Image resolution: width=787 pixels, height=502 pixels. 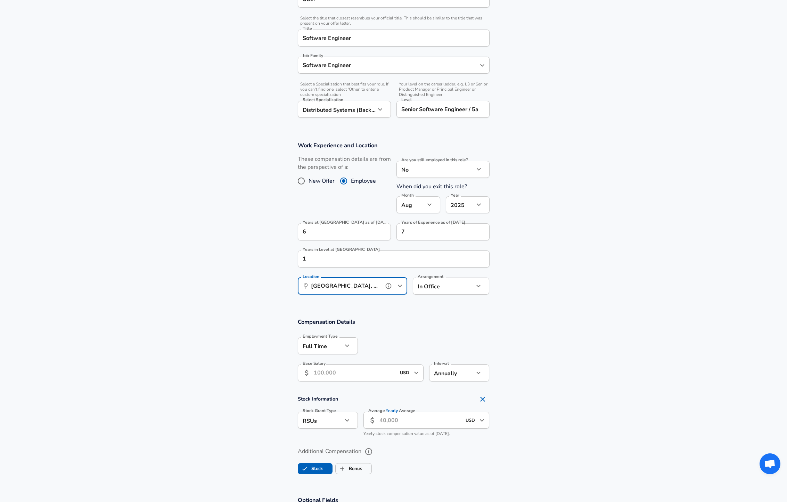 I want to click on input: L3, so click(x=443, y=109).